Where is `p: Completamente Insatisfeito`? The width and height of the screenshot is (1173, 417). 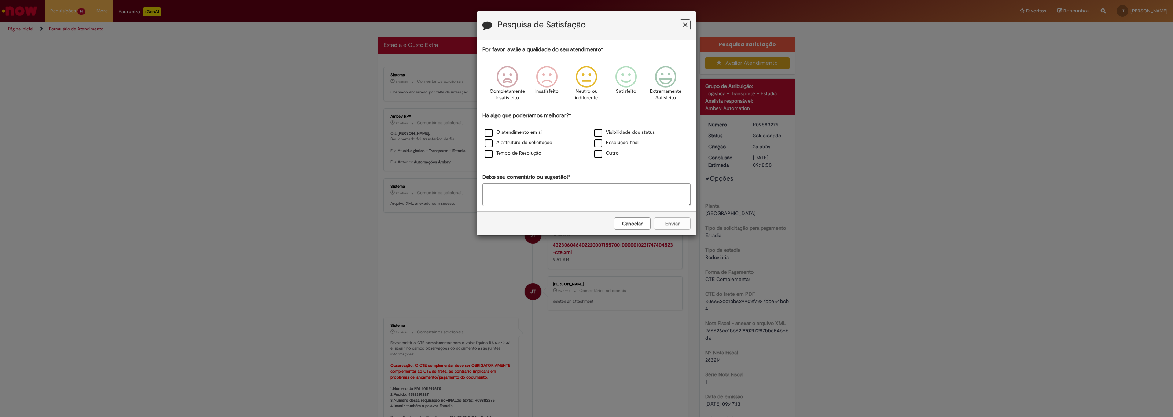
p: Completamente Insatisfeito is located at coordinates (507, 95).